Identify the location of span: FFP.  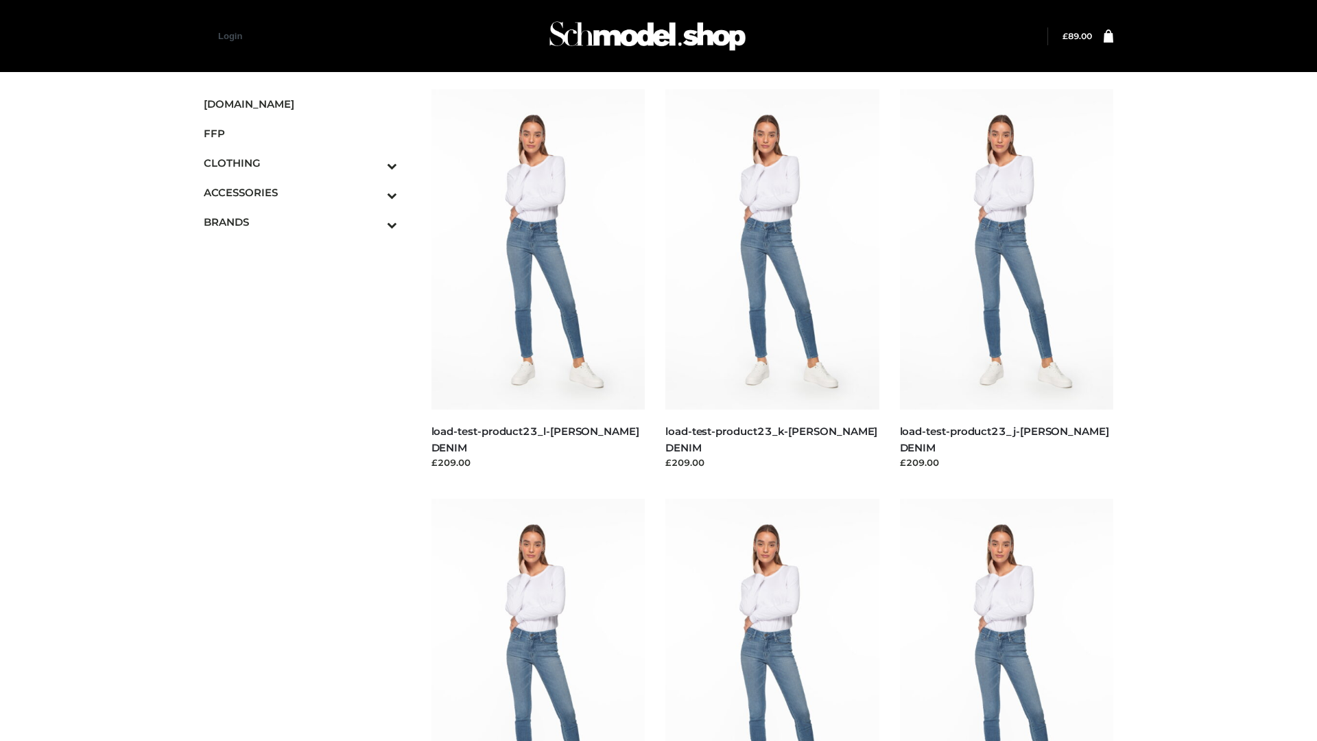
(301, 133).